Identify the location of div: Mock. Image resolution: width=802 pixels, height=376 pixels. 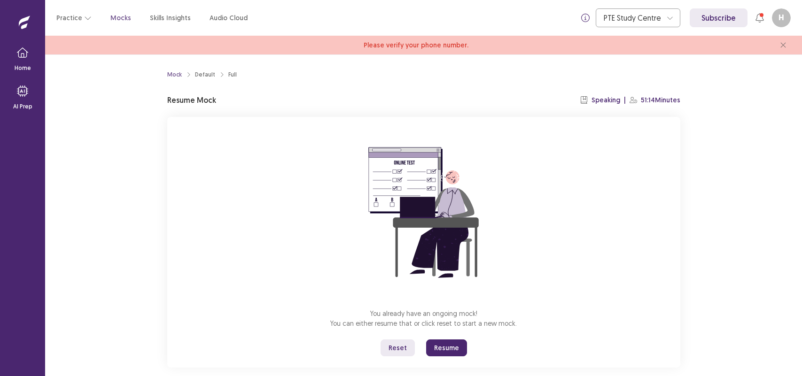
(174, 75).